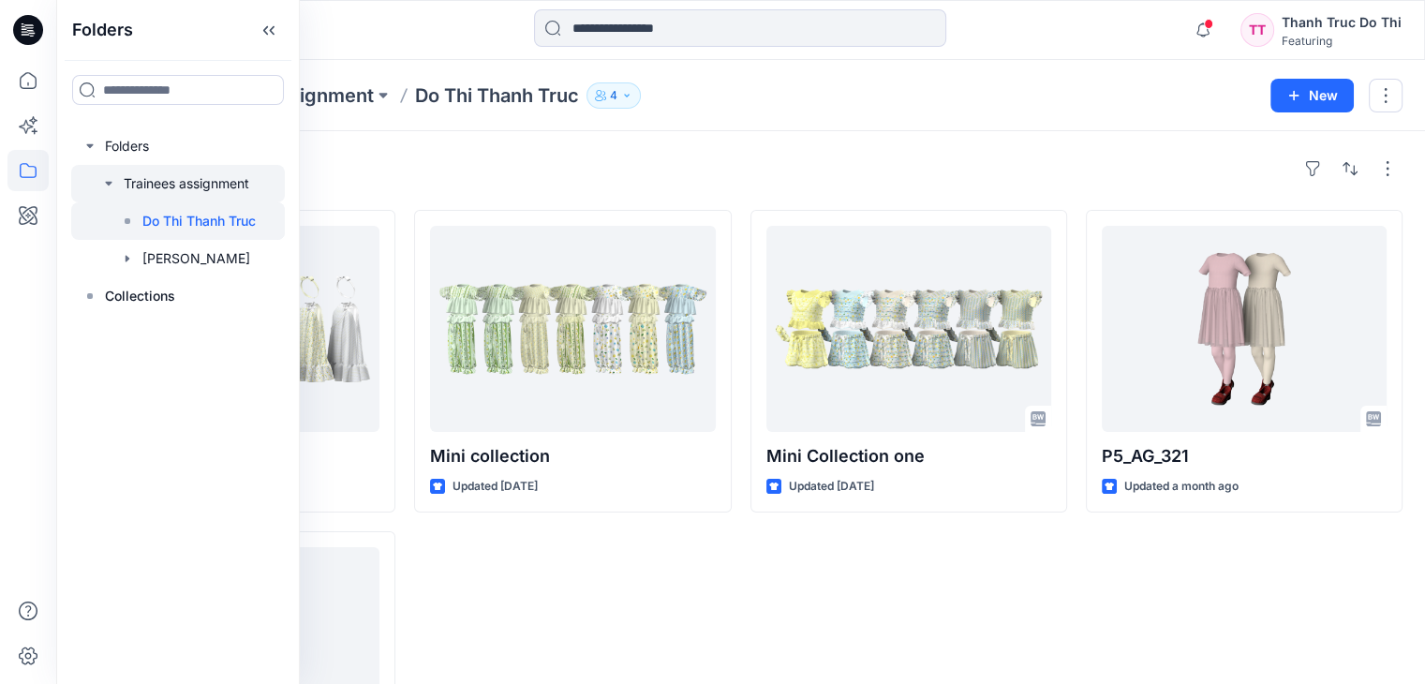 Image resolution: width=1425 pixels, height=684 pixels. I want to click on p: P5_AG_321, so click(1244, 456).